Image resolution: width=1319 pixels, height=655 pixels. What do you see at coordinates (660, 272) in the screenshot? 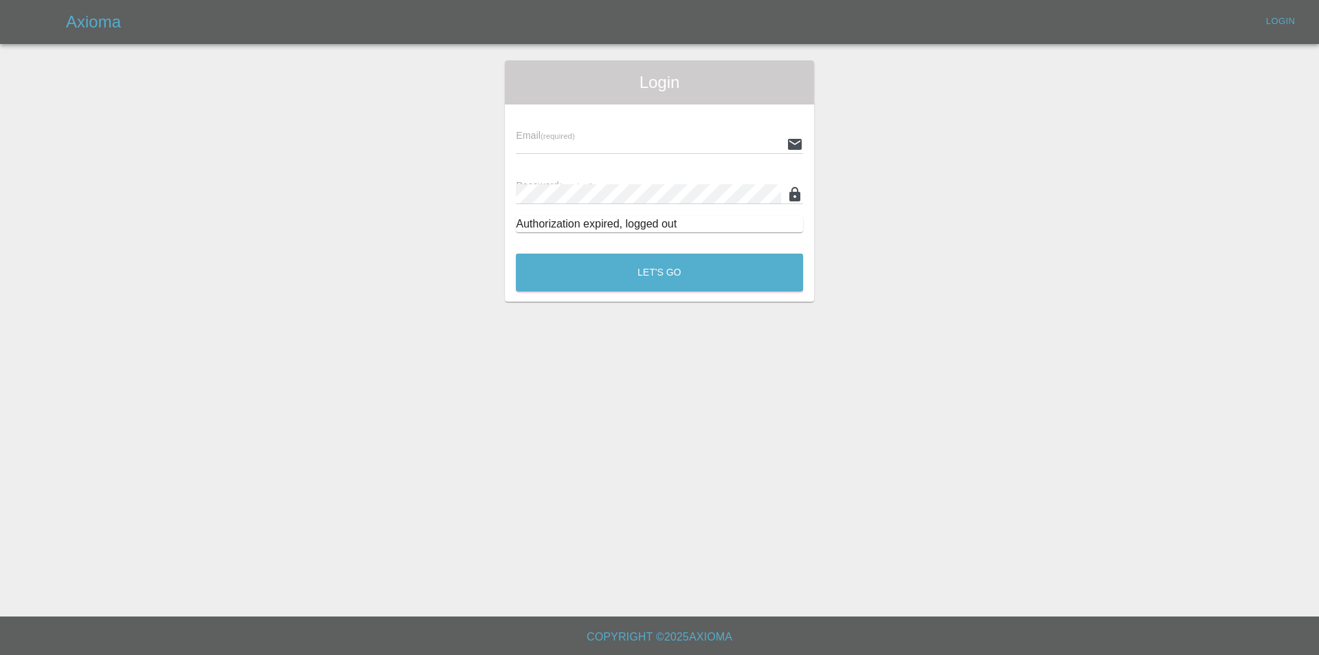
I see `button: Let's Go` at bounding box center [660, 272].